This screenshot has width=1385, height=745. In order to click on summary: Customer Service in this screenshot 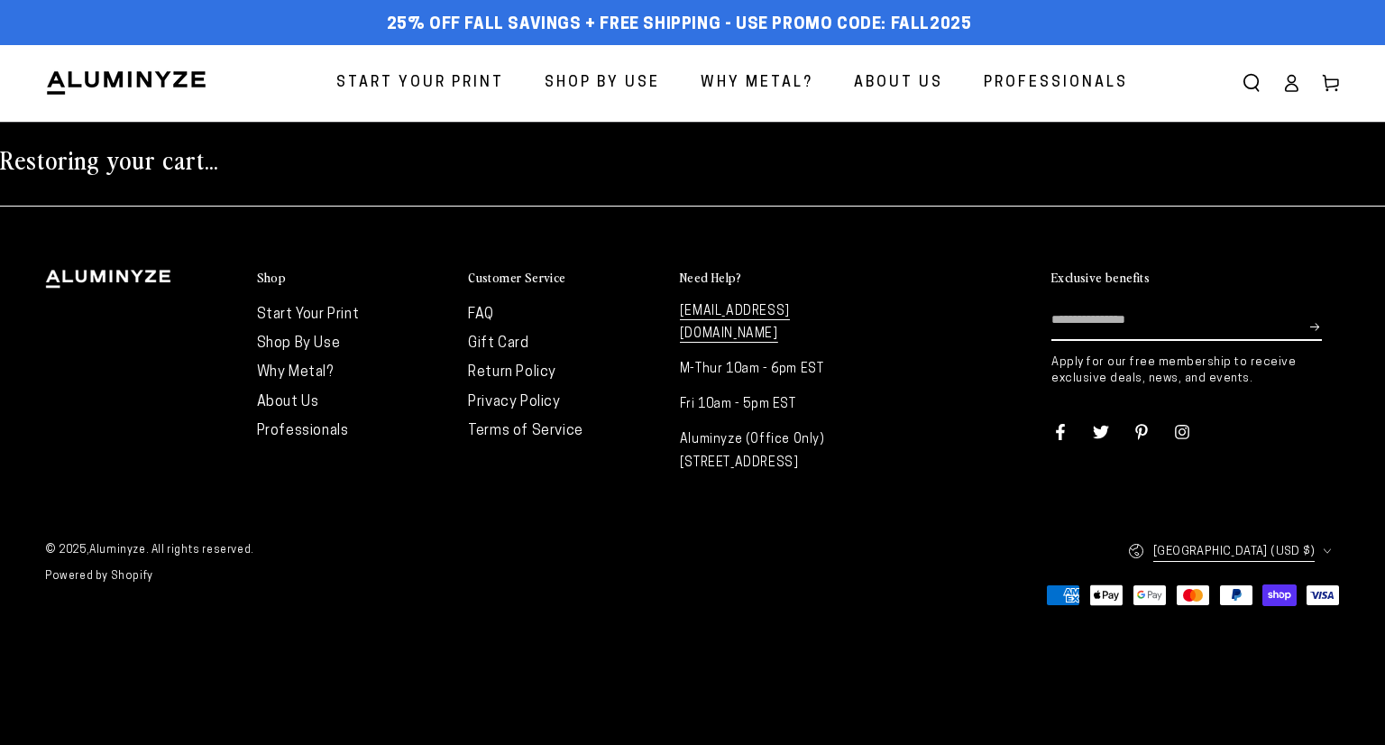, I will do `click(564, 278)`.